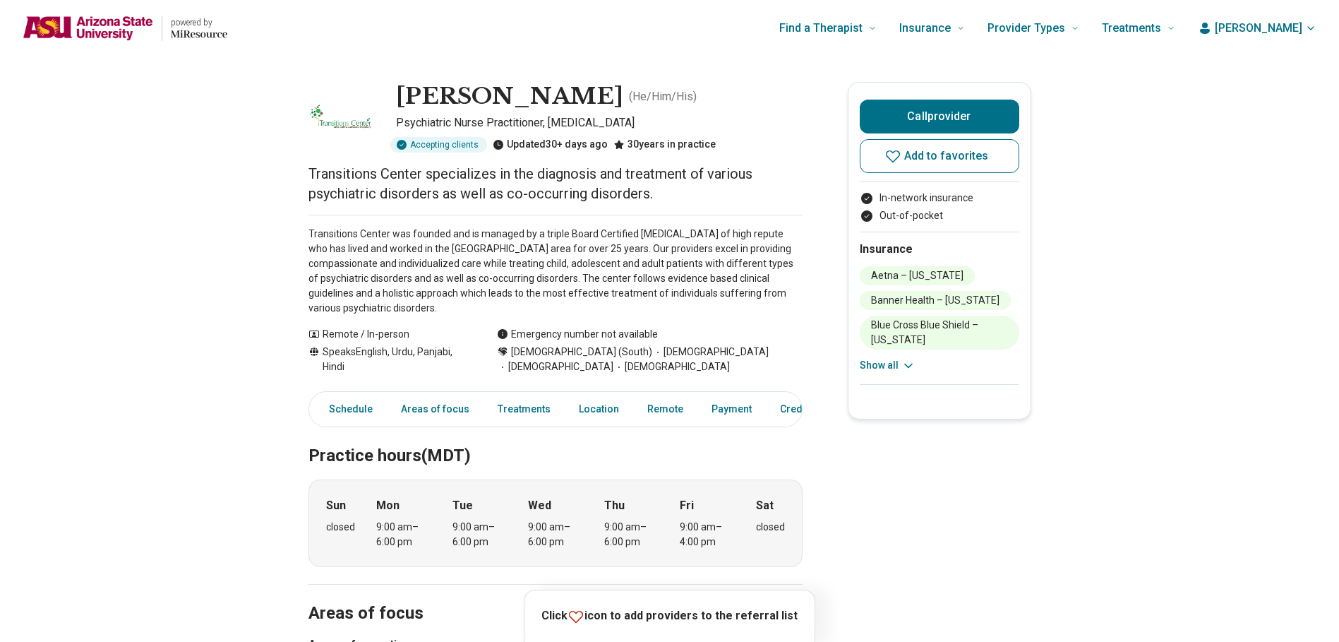  I want to click on span: Add to favorites, so click(947, 156).